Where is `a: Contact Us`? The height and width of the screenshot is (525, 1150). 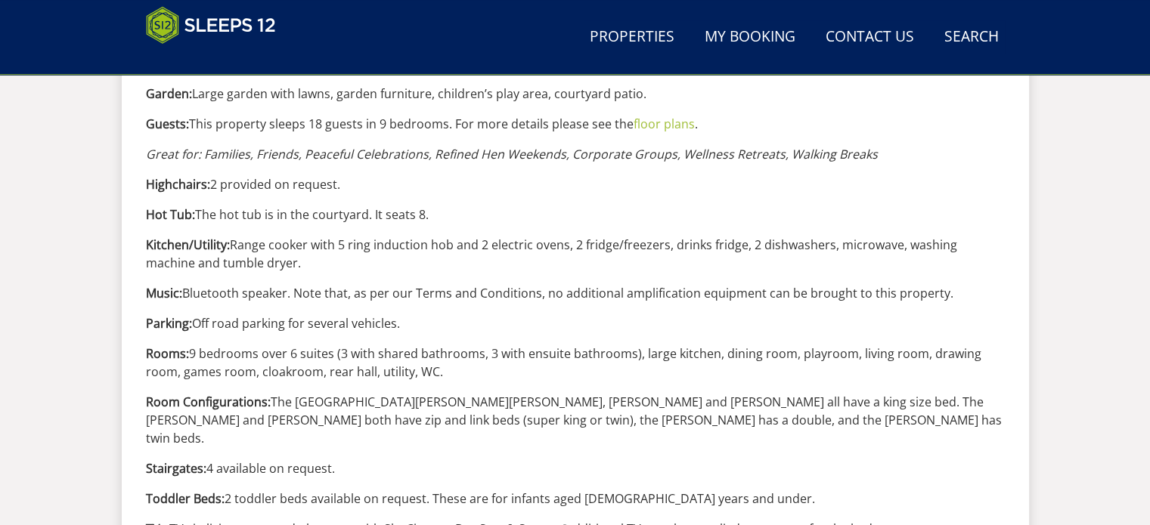 a: Contact Us is located at coordinates (869, 37).